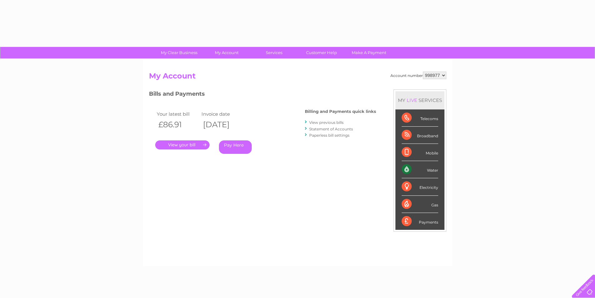 The width and height of the screenshot is (595, 298). What do you see at coordinates (179, 52) in the screenshot?
I see `a: My Clear Business` at bounding box center [179, 52].